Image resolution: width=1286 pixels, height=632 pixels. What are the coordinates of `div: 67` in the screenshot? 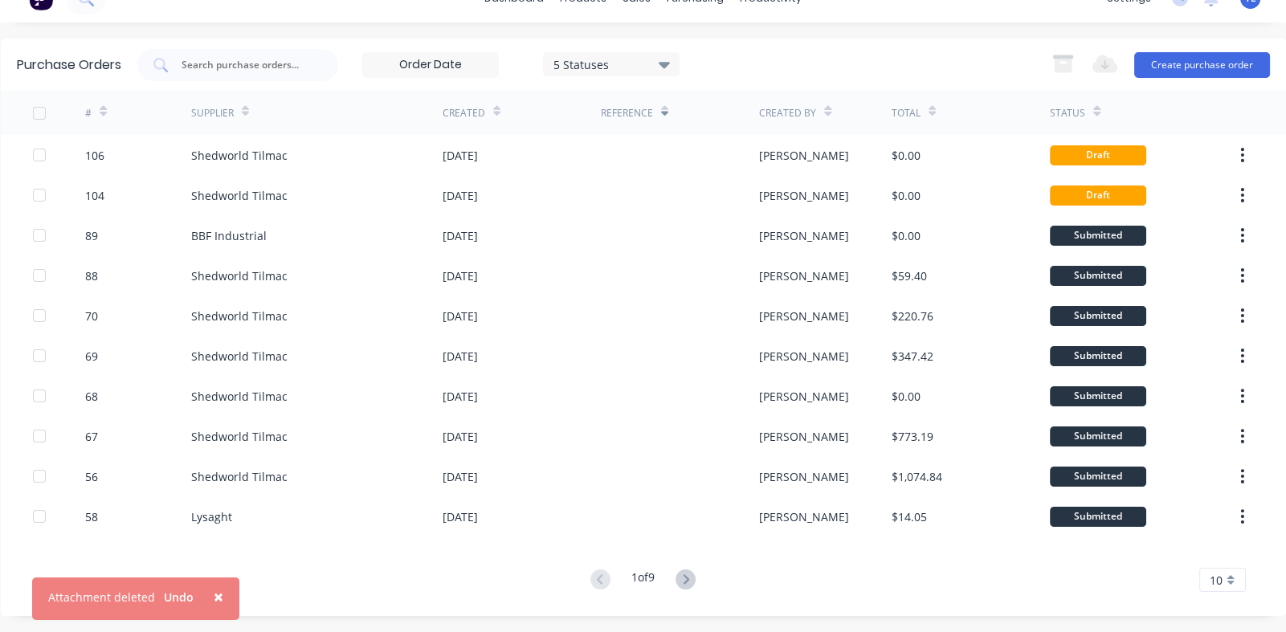 It's located at (92, 436).